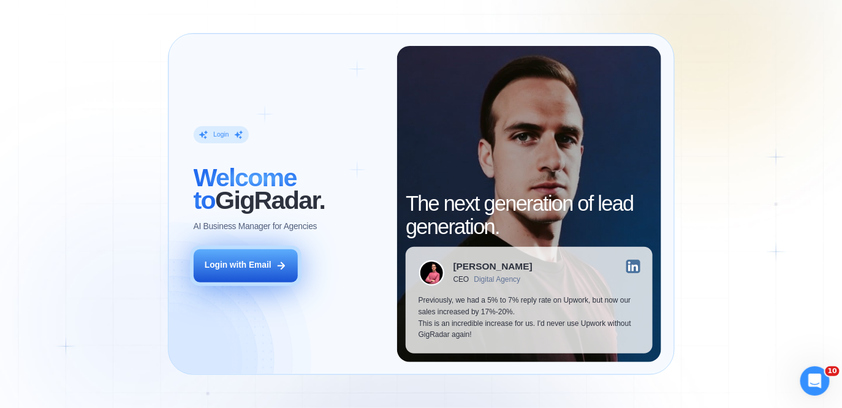 This screenshot has height=408, width=842. What do you see at coordinates (832, 371) in the screenshot?
I see `span: 10` at bounding box center [832, 371].